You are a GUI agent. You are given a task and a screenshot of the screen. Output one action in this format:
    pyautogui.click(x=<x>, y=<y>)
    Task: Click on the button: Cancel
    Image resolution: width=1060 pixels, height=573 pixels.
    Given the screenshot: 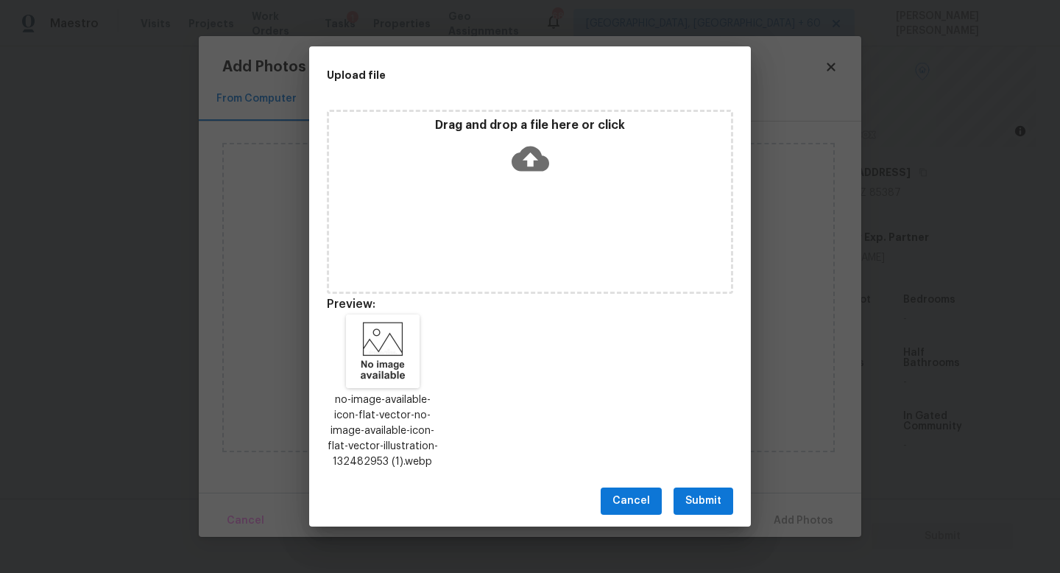 What is the action you would take?
    pyautogui.click(x=631, y=501)
    